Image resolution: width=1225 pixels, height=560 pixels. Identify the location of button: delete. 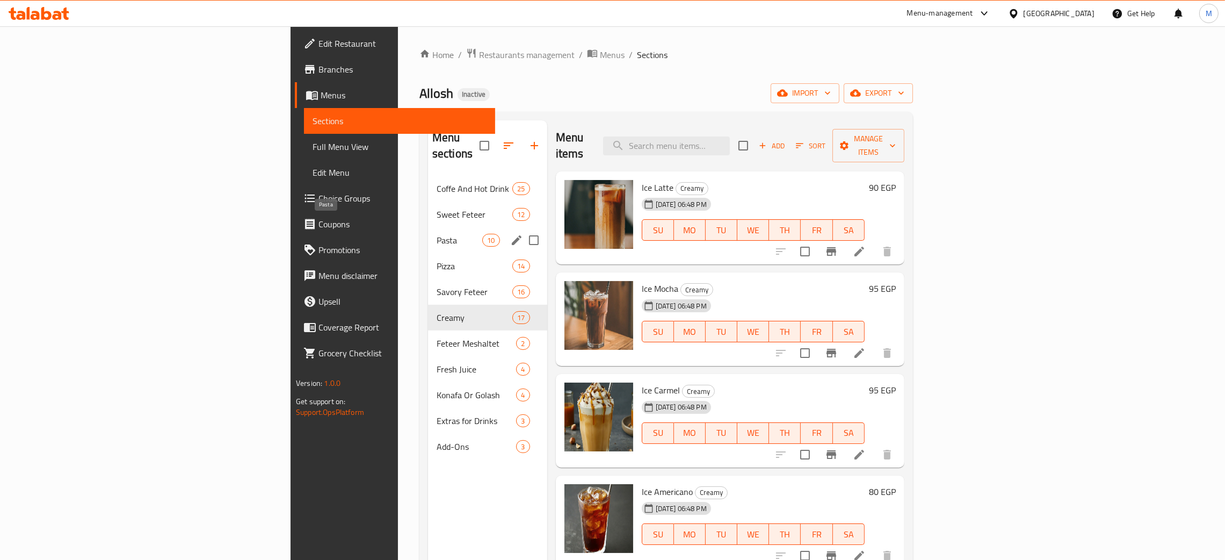
(887, 251).